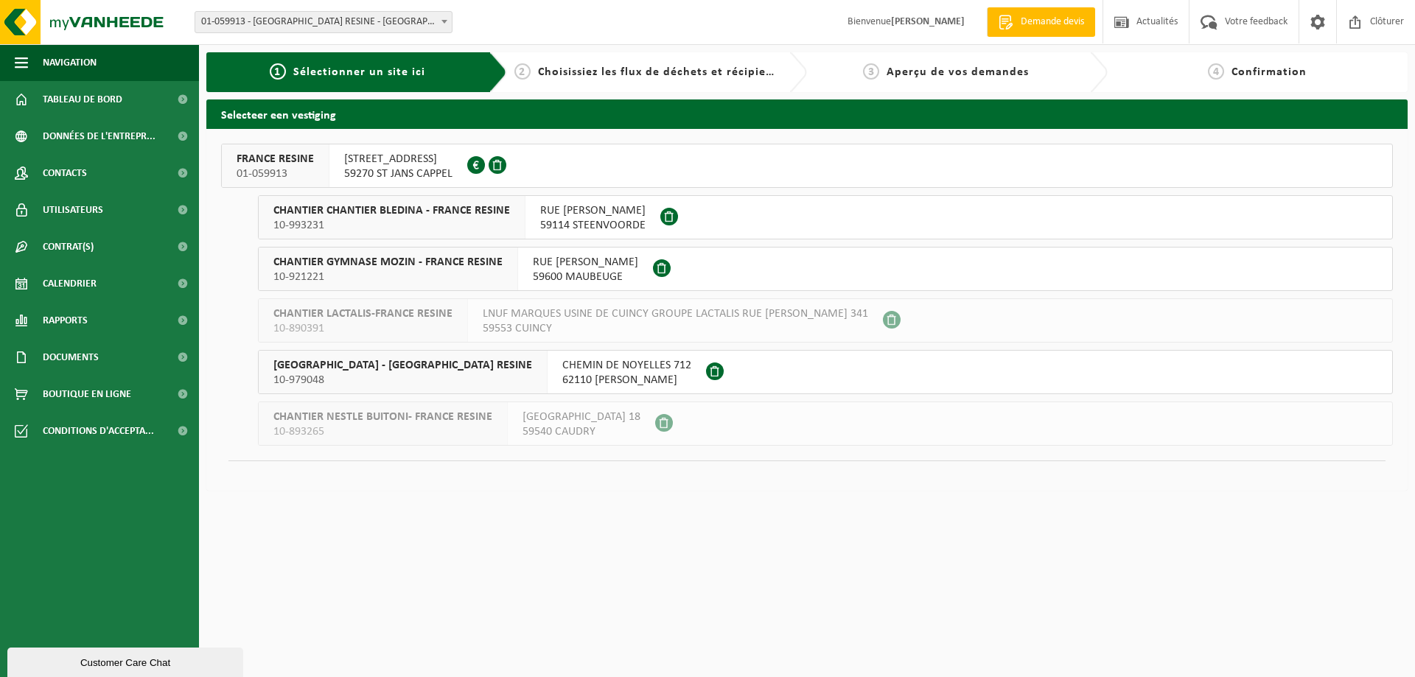  Describe the element at coordinates (388, 262) in the screenshot. I see `span: CHANTIER GYMNASE MOZIN - FRANCE RESINE` at that location.